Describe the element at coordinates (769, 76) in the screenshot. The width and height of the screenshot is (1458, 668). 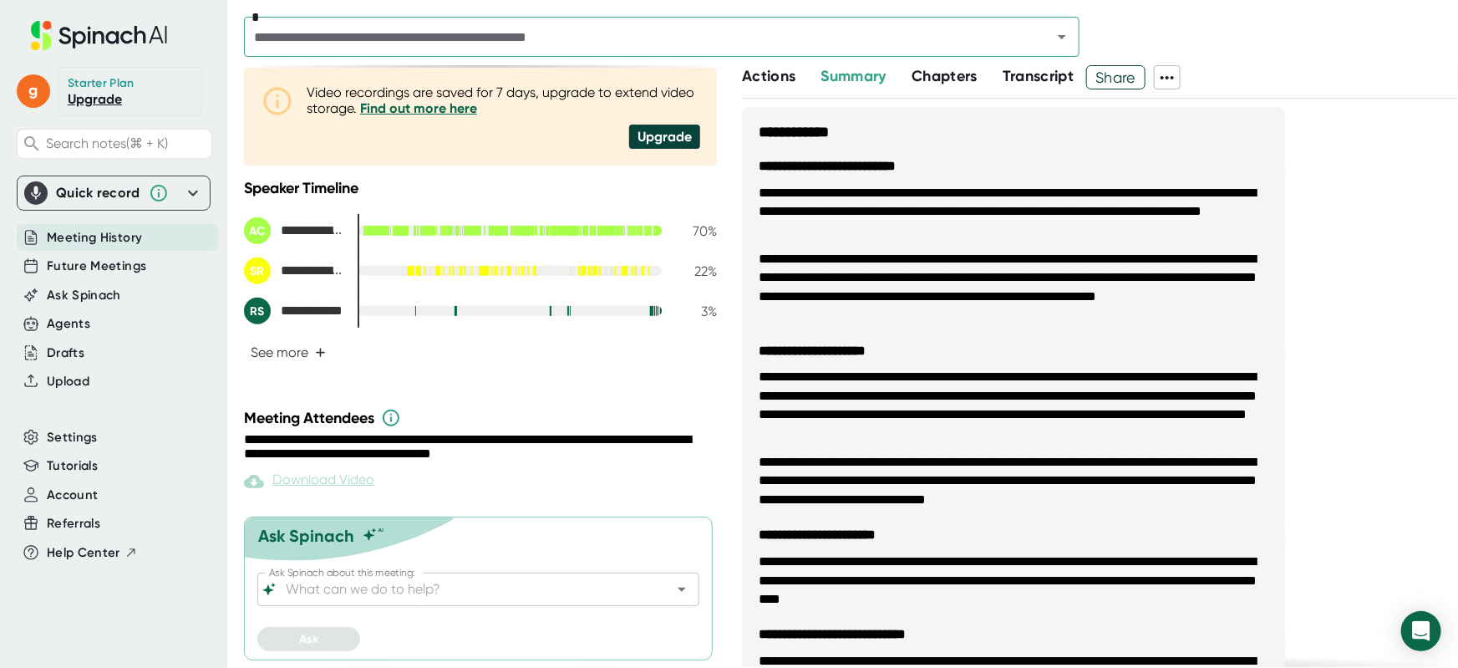
I see `span: Actions` at that location.